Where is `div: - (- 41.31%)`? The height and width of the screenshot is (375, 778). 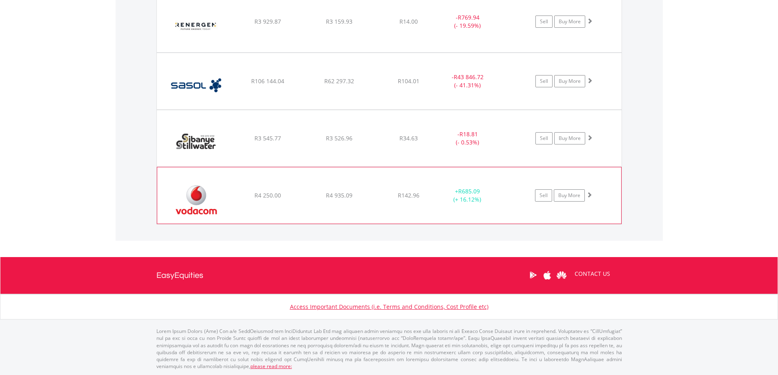
div: - (- 41.31%) is located at coordinates (468, 81).